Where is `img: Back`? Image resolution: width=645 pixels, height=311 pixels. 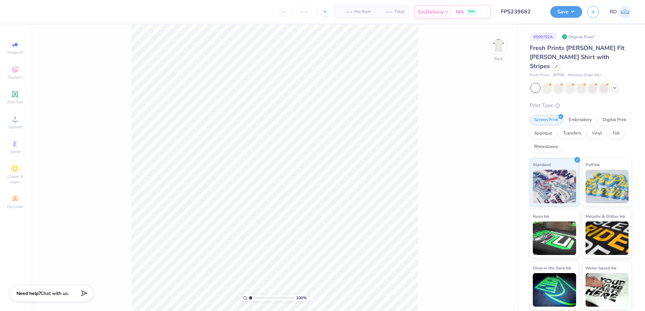 img: Back is located at coordinates (498, 46).